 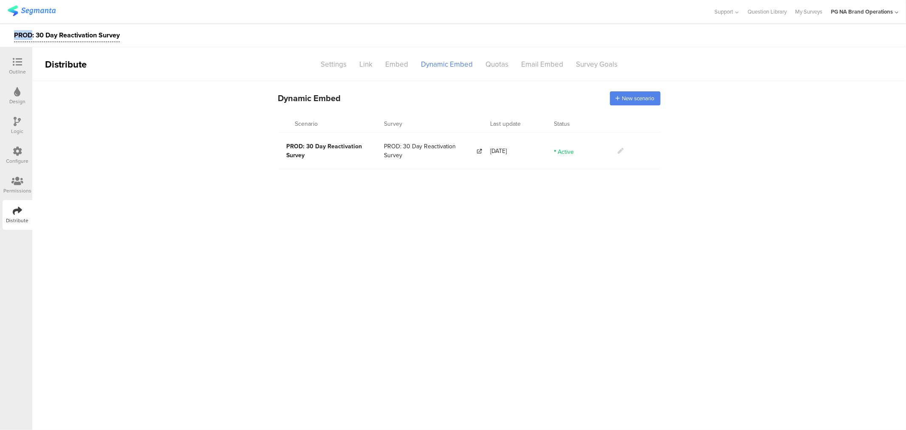 I want to click on a: PROD: 30 Day Reactivation Survey, so click(x=433, y=151).